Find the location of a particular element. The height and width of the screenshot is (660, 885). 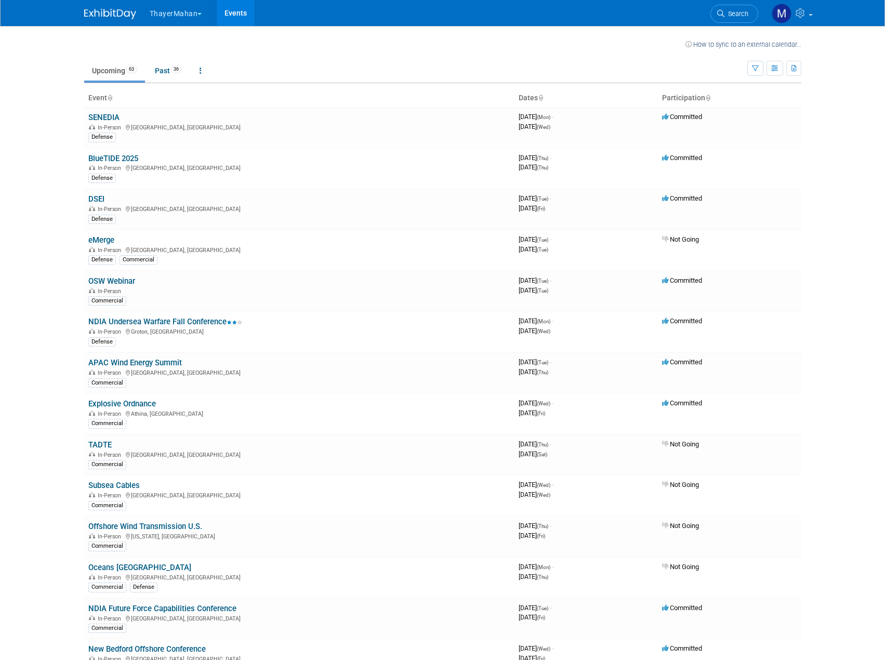

span: Search is located at coordinates (737, 14).